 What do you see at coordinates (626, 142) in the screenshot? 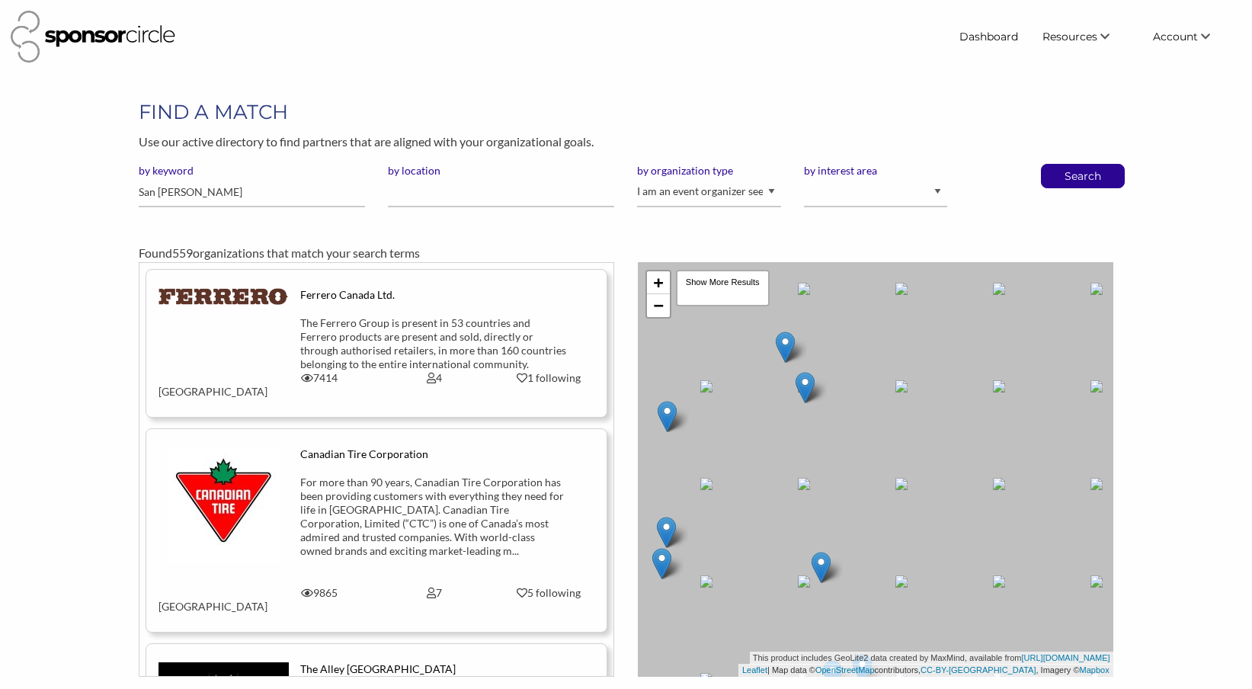
I see `p: Use our active directory to find partners that are aligned with your organizational goals.` at bounding box center [626, 142].